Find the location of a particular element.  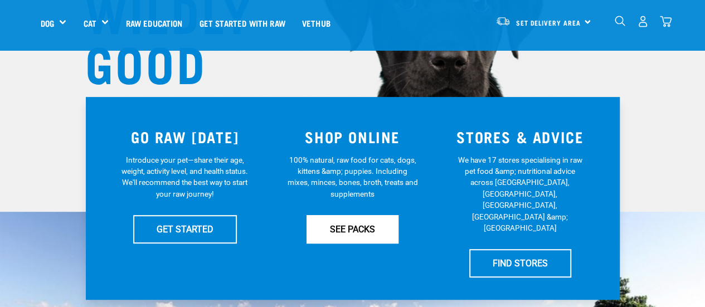

h3: SHOP ONLINE is located at coordinates (352, 137).